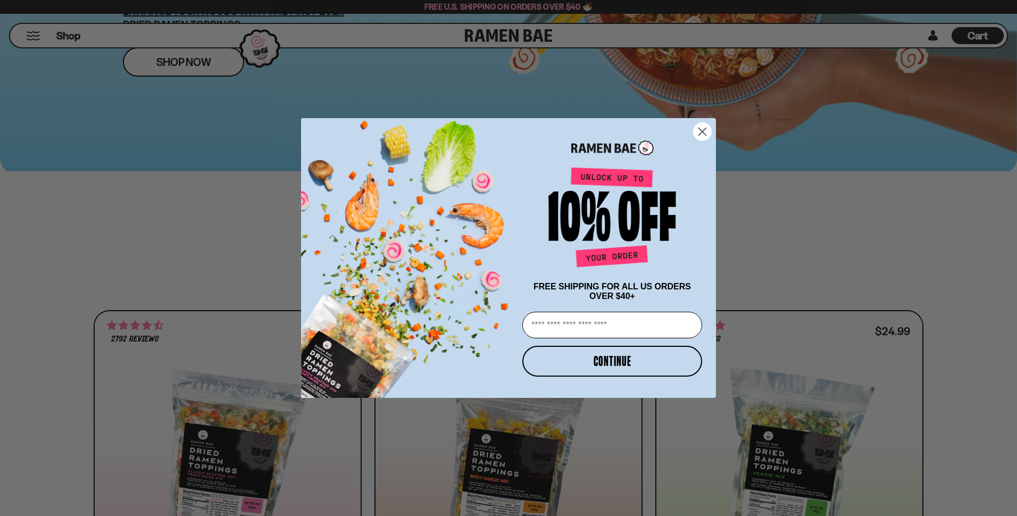 The width and height of the screenshot is (1017, 516). What do you see at coordinates (410, 253) in the screenshot?
I see `img: ce7035ce-2e49-461c-ae4b-8ade7372f32c.png` at bounding box center [410, 253].